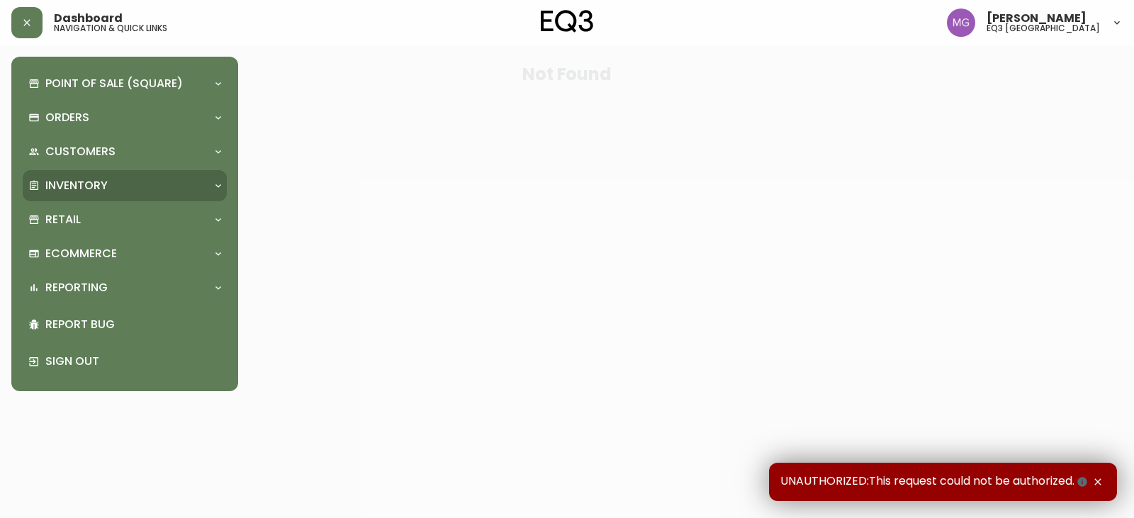 This screenshot has width=1134, height=518. What do you see at coordinates (961, 23) in the screenshot?
I see `img: de8837be2a95cd31bb7c9ae23fe16153` at bounding box center [961, 23].